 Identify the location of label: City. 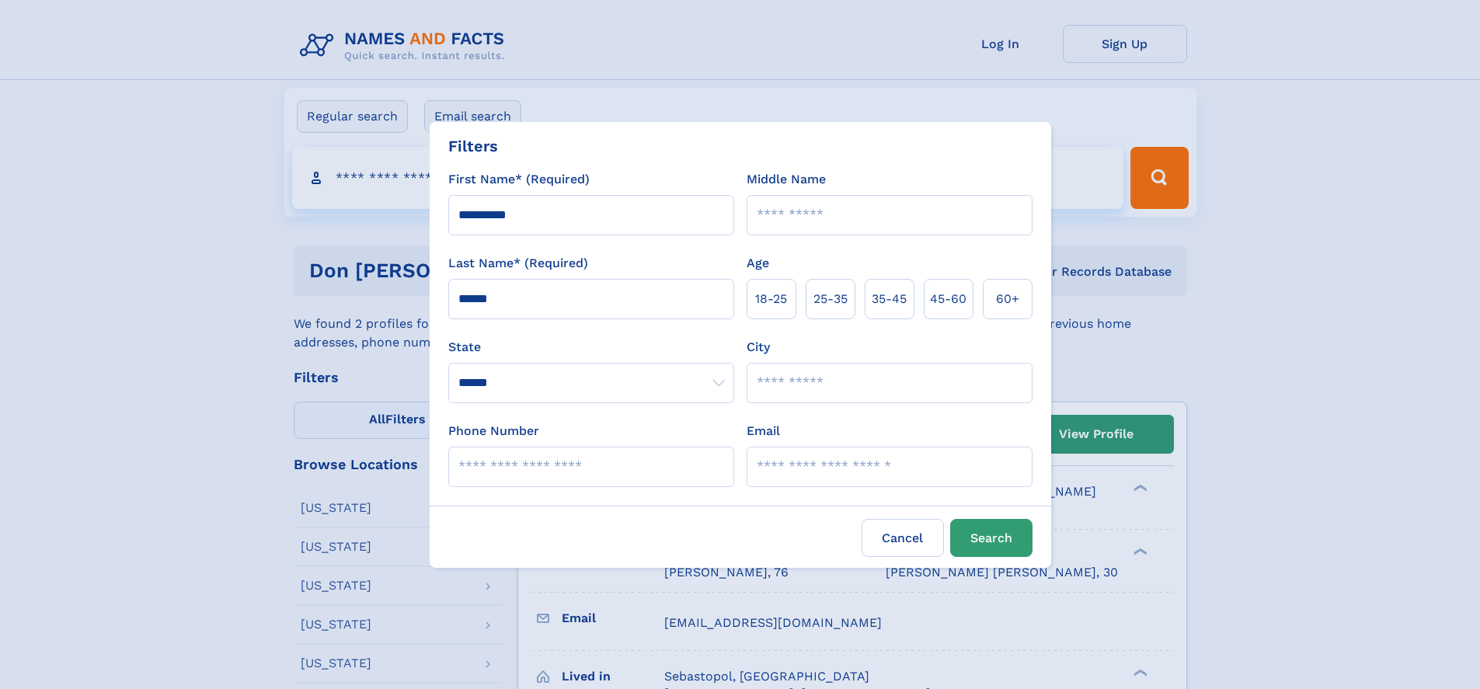
(758, 347).